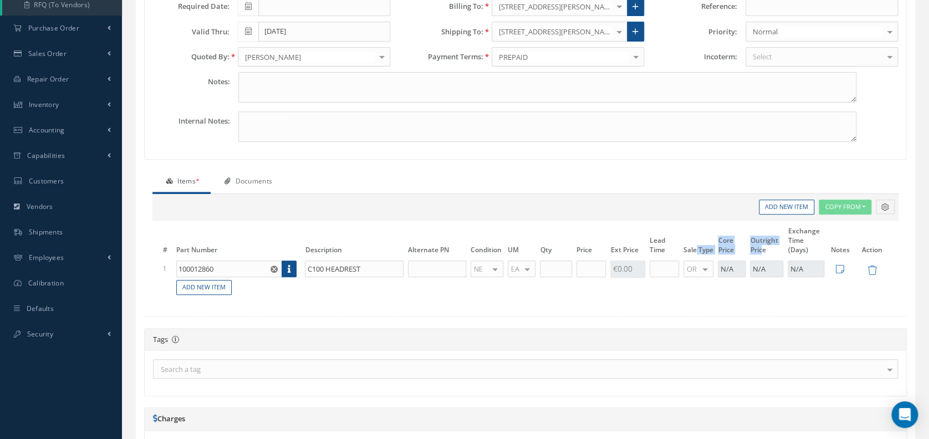 Image resolution: width=929 pixels, height=439 pixels. I want to click on th: Sale Type, so click(699, 242).